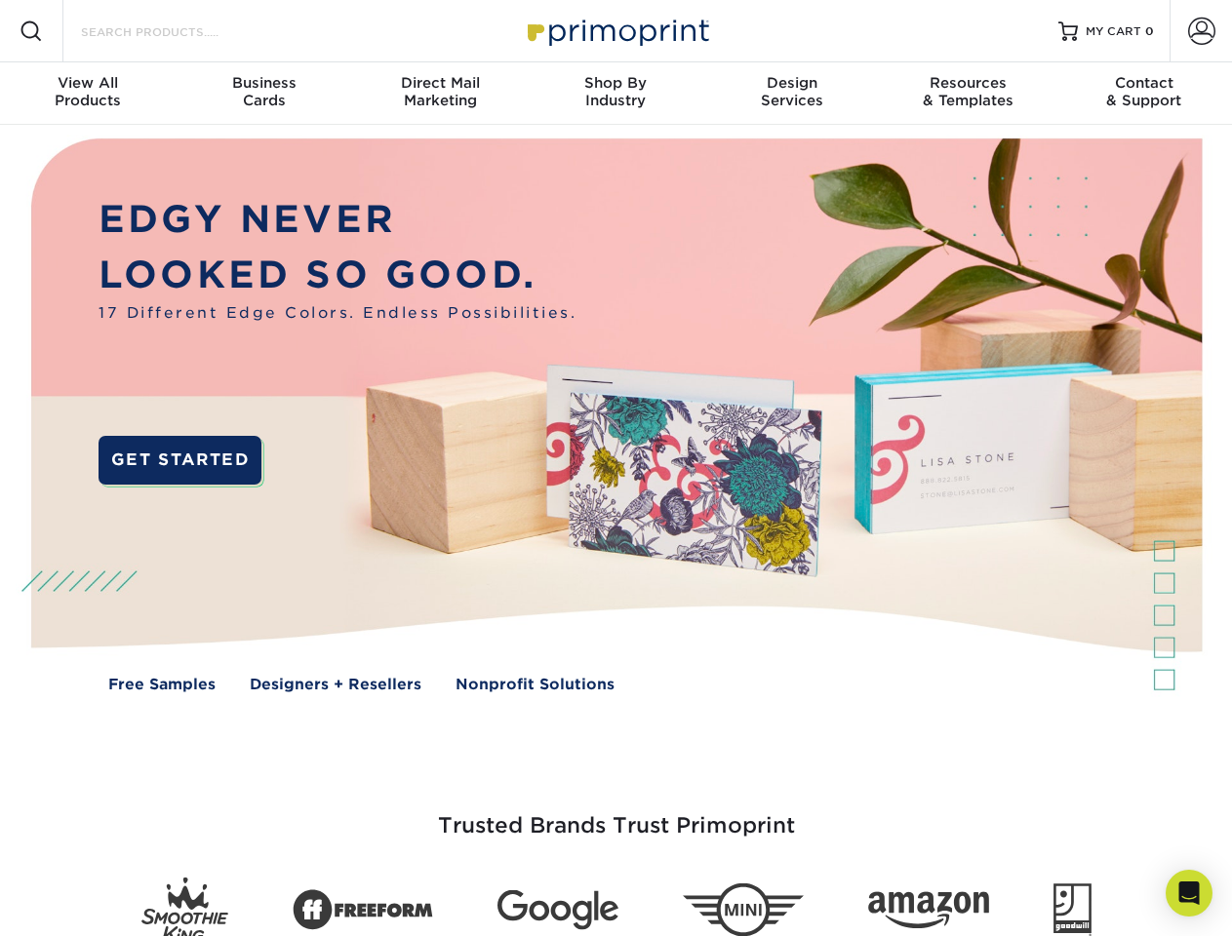  What do you see at coordinates (337, 275) in the screenshot?
I see `p: LOOKED SO GOOD.` at bounding box center [337, 275].